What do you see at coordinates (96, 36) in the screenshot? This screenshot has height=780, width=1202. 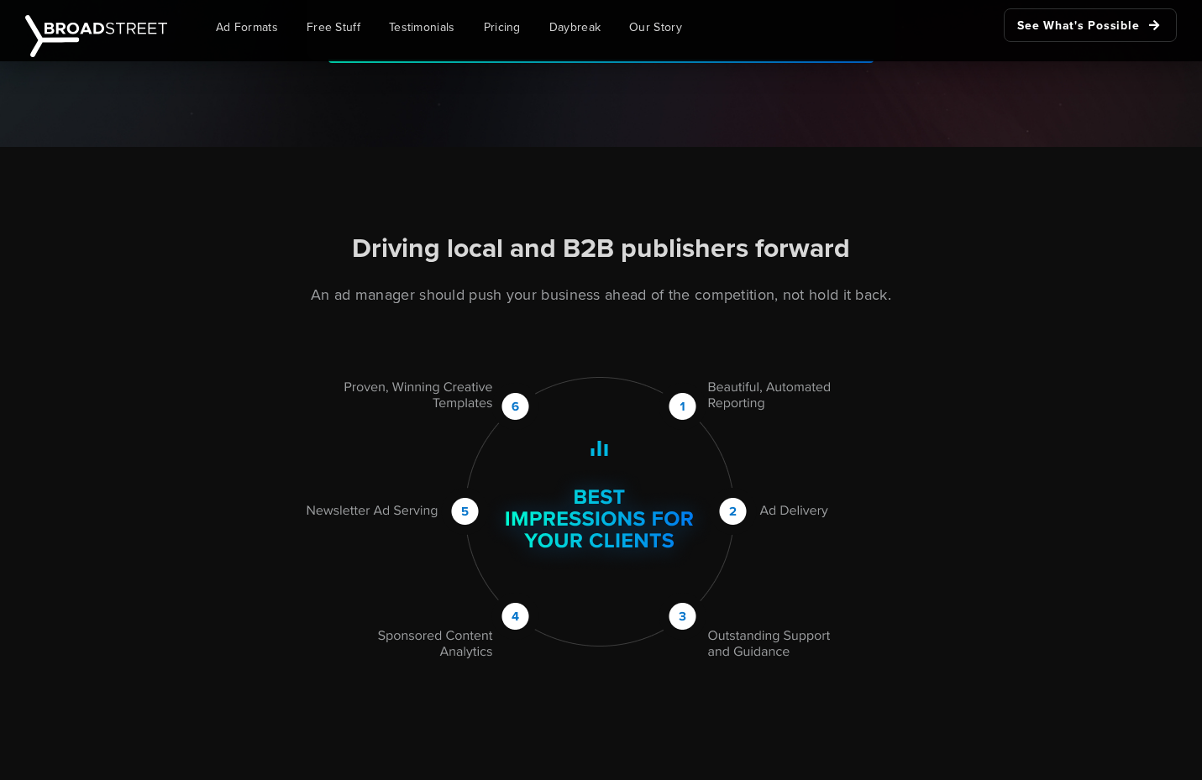 I see `img: Broadstreet | The Ad Manager for Small Publishers` at bounding box center [96, 36].